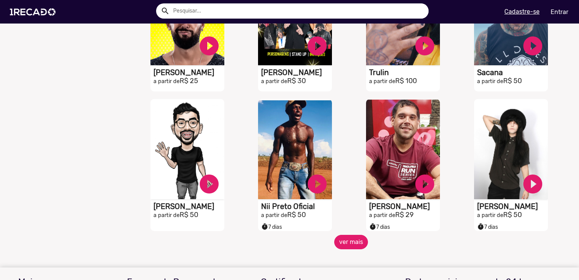 This screenshot has height=280, width=579. I want to click on button: Example home icon, so click(164, 10).